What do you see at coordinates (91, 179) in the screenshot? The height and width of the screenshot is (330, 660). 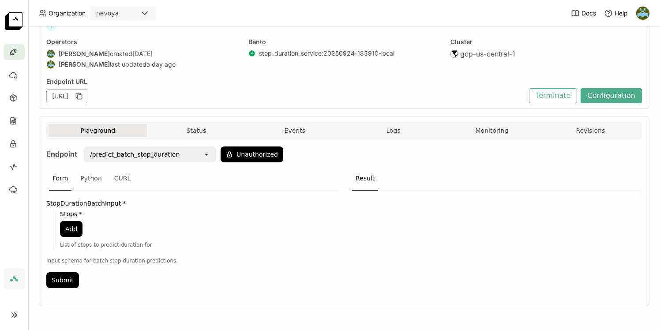 I see `div: Python` at bounding box center [91, 179].